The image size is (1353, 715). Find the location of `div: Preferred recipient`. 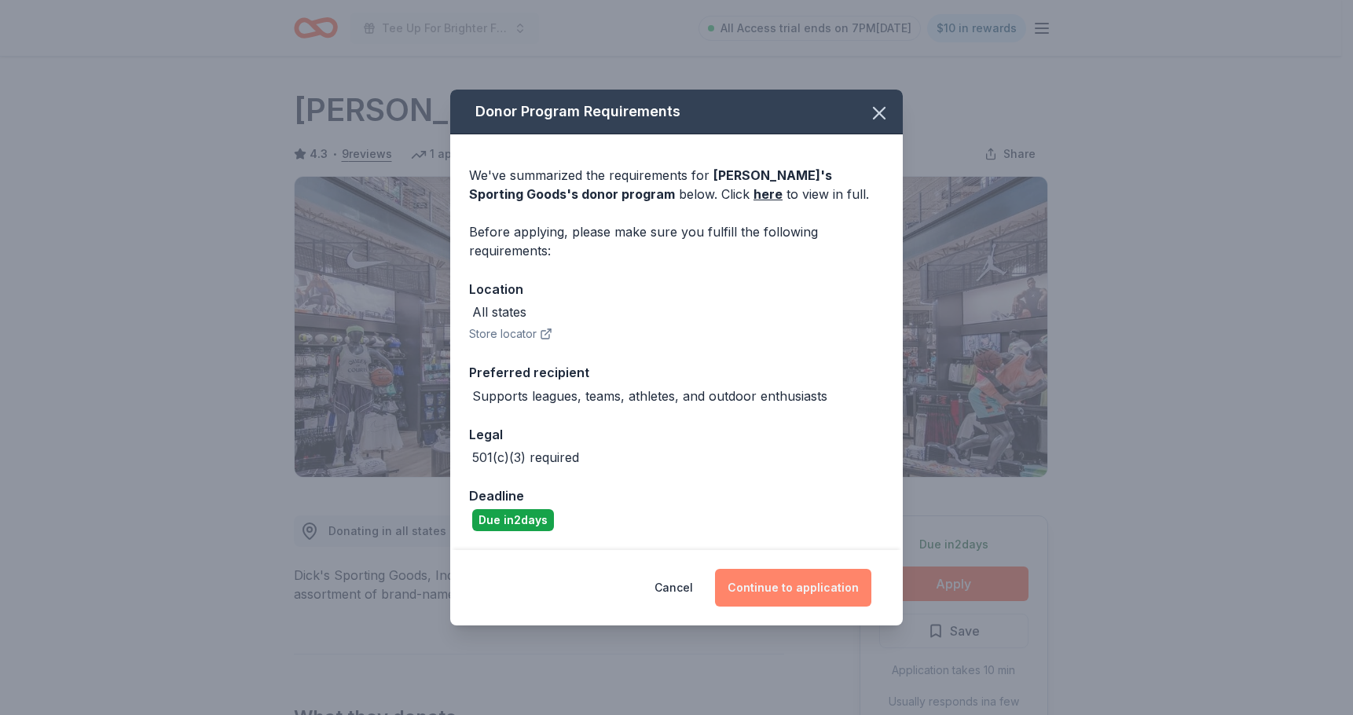

div: Preferred recipient is located at coordinates (676, 372).